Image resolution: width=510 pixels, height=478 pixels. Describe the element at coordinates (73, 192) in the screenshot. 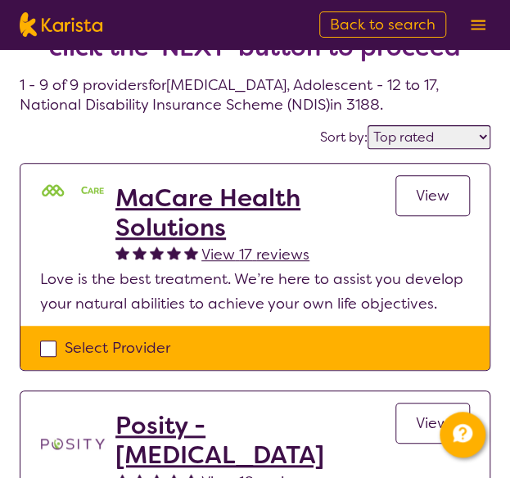

I see `img: mgttalrdbt23wl6urpfy.png` at that location.